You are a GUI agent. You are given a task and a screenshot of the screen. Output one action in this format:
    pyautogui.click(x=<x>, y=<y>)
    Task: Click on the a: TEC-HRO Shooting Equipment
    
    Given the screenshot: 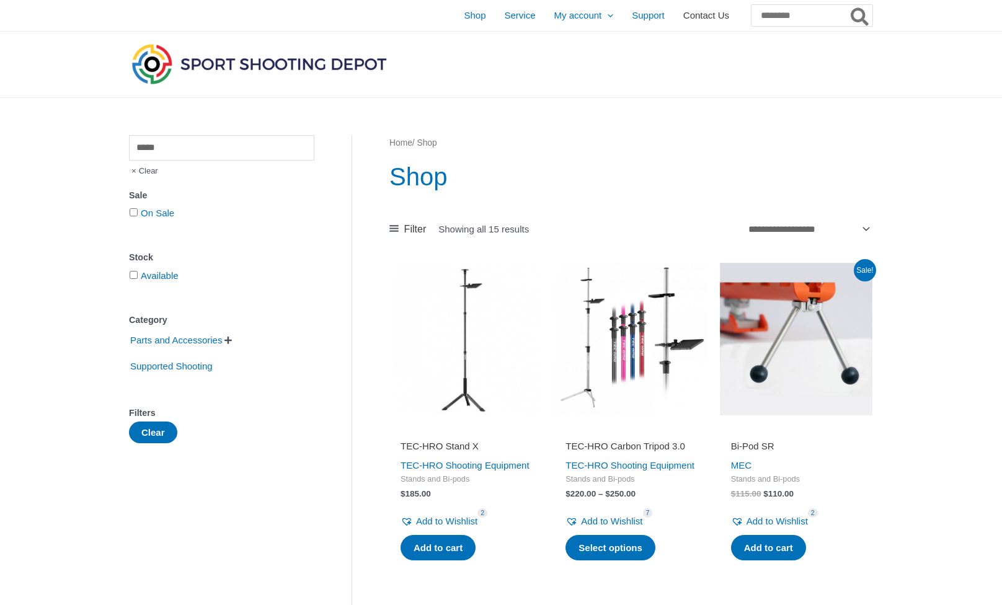 What is the action you would take?
    pyautogui.click(x=465, y=465)
    